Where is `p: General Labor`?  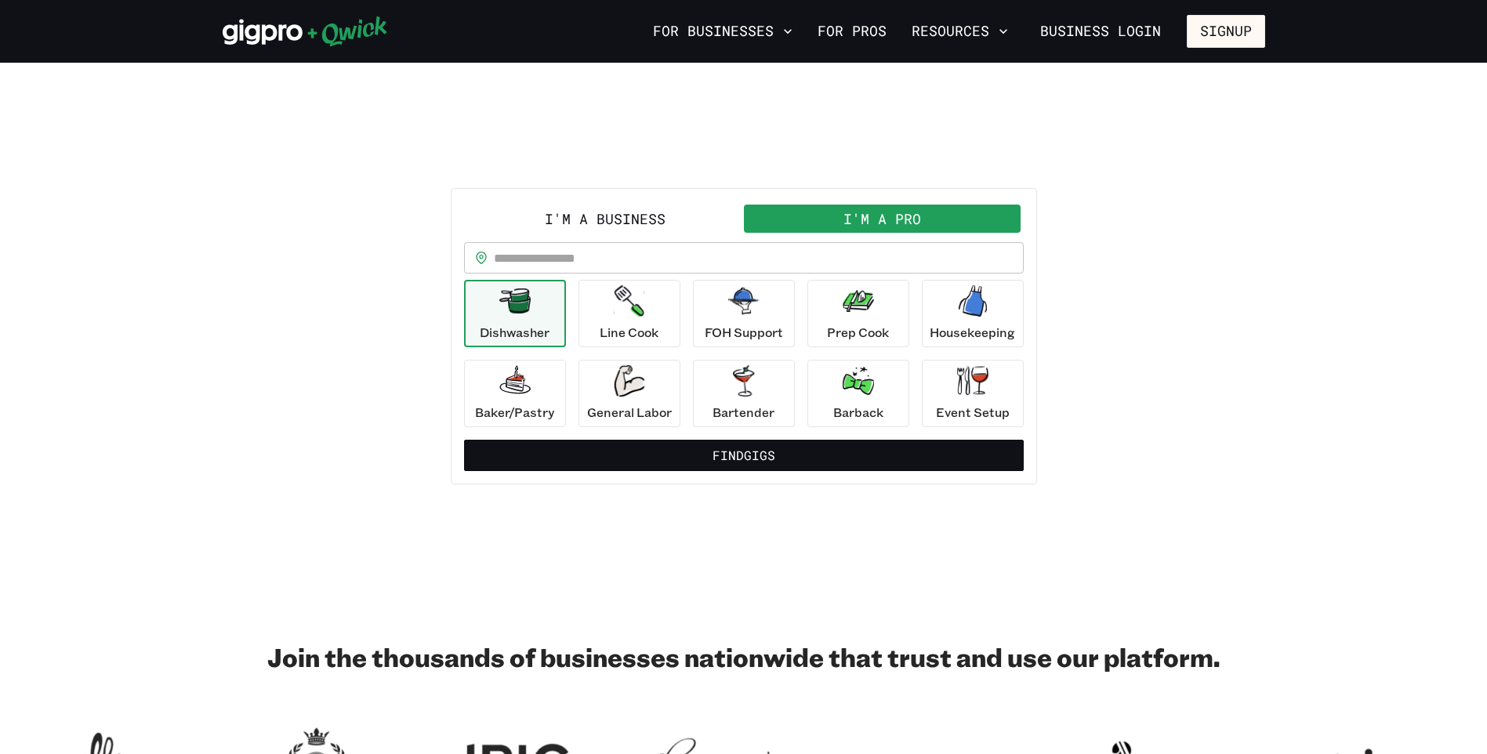
p: General Labor is located at coordinates (630, 412).